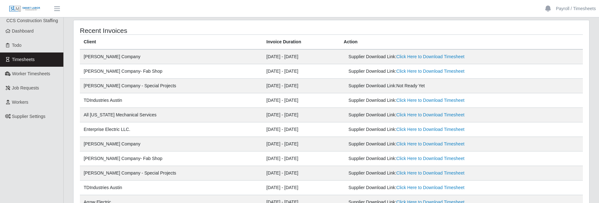  I want to click on a: Payroll / Timesheets, so click(576, 9).